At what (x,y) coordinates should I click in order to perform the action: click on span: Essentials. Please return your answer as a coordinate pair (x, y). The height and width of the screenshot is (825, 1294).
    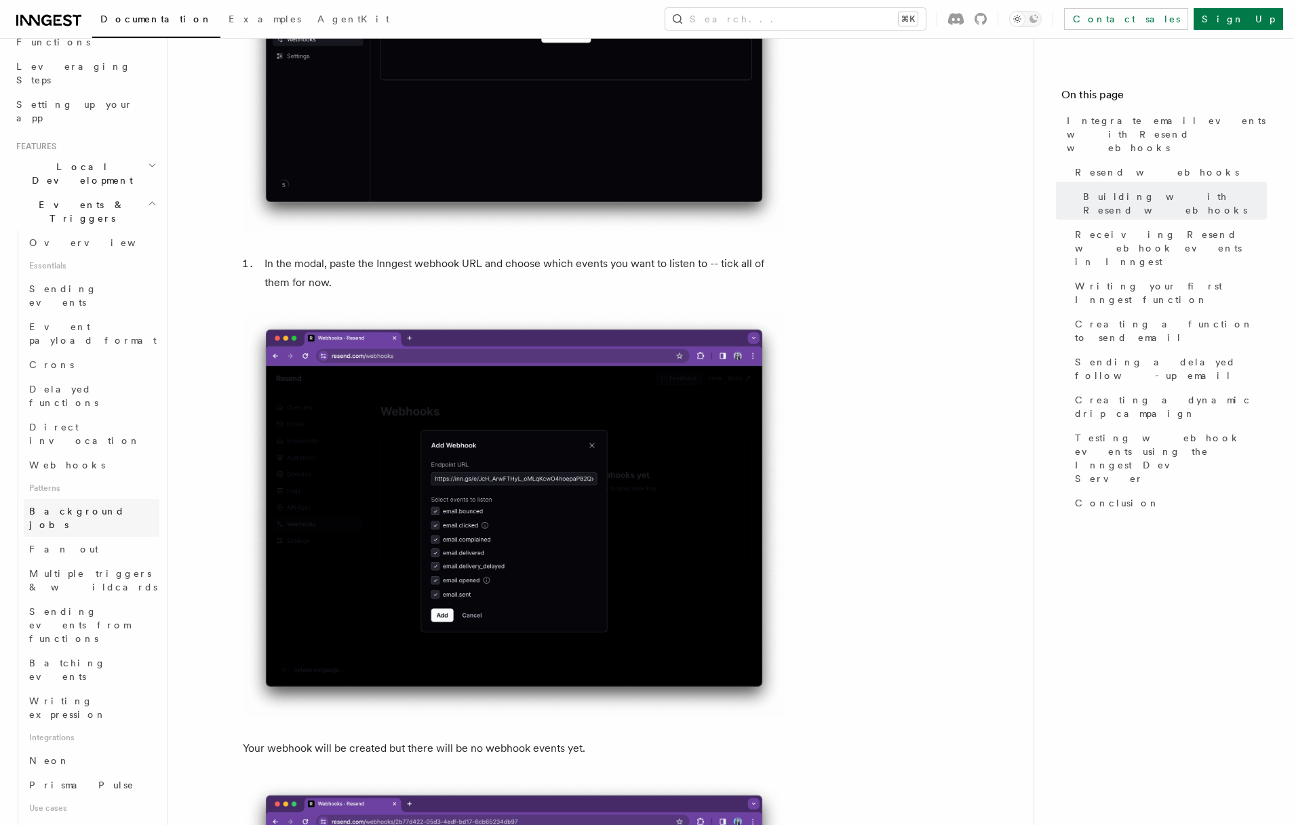
    Looking at the image, I should click on (92, 266).